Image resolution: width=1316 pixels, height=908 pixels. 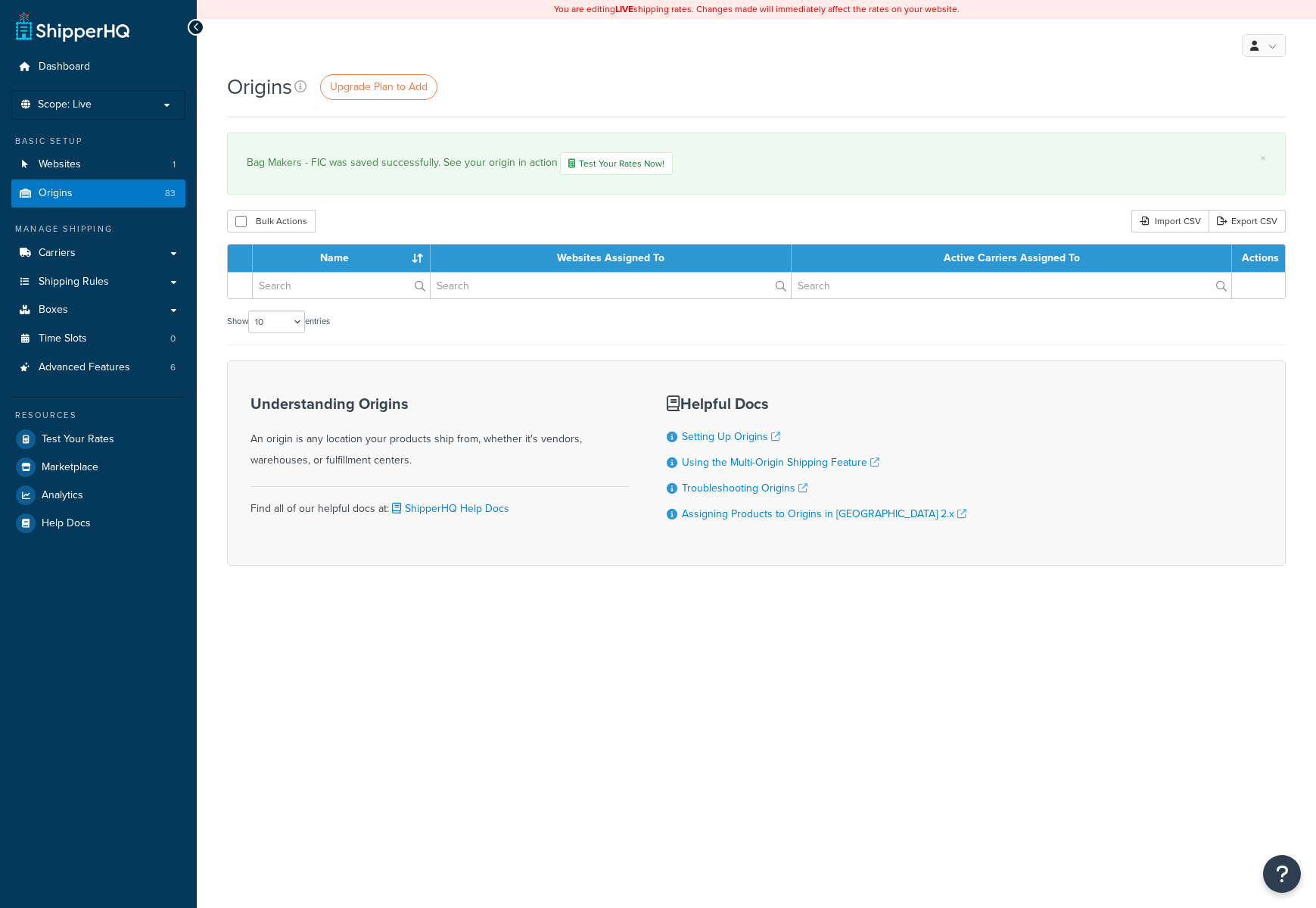 I want to click on span: 0, so click(x=173, y=338).